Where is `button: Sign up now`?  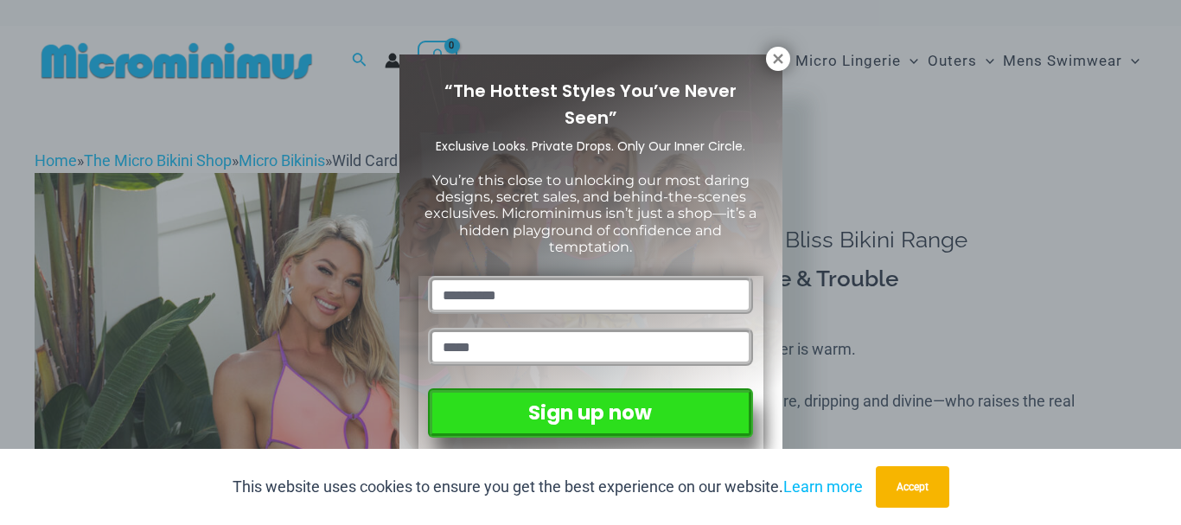 button: Sign up now is located at coordinates (589, 412).